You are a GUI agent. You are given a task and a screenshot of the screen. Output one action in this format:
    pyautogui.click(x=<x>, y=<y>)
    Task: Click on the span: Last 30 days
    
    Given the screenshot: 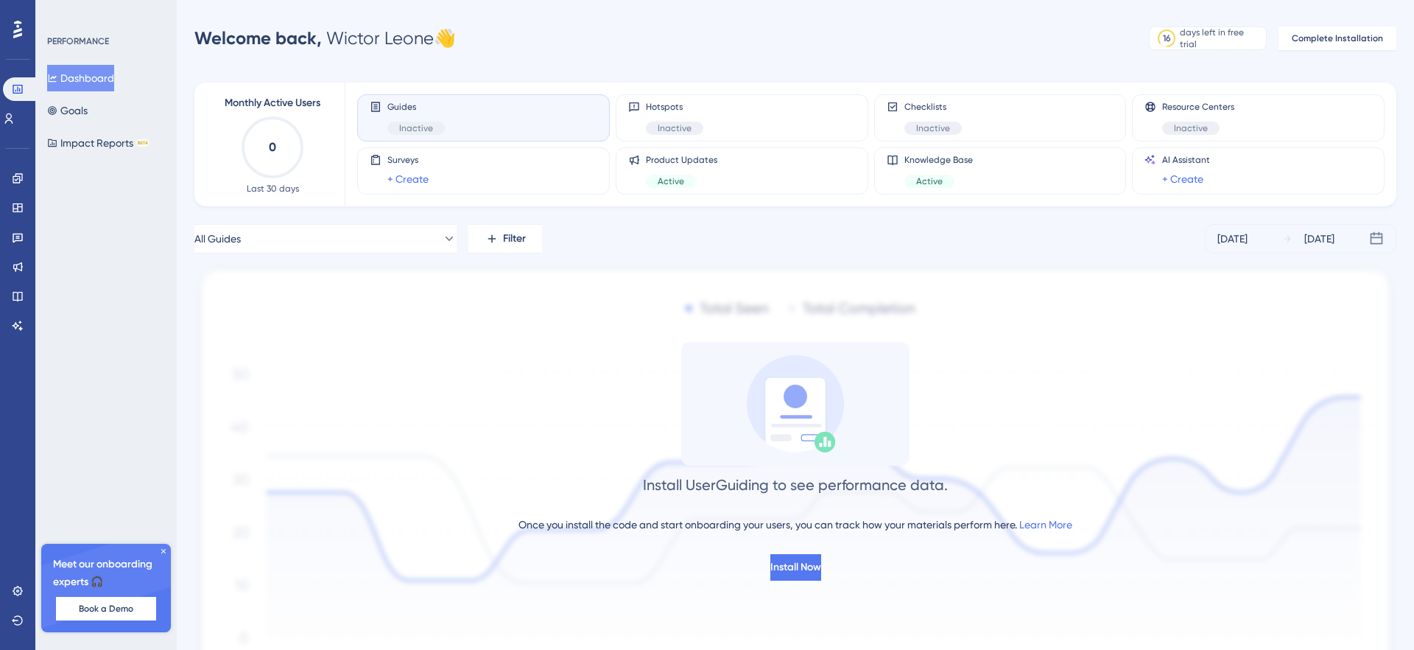 What is the action you would take?
    pyautogui.click(x=272, y=189)
    